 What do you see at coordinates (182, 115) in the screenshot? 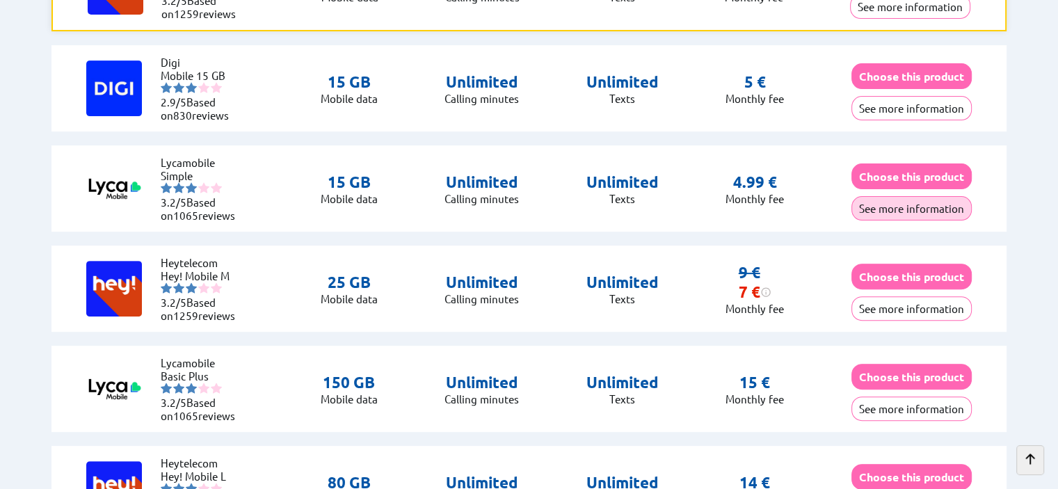
I see `span: 830` at bounding box center [182, 115].